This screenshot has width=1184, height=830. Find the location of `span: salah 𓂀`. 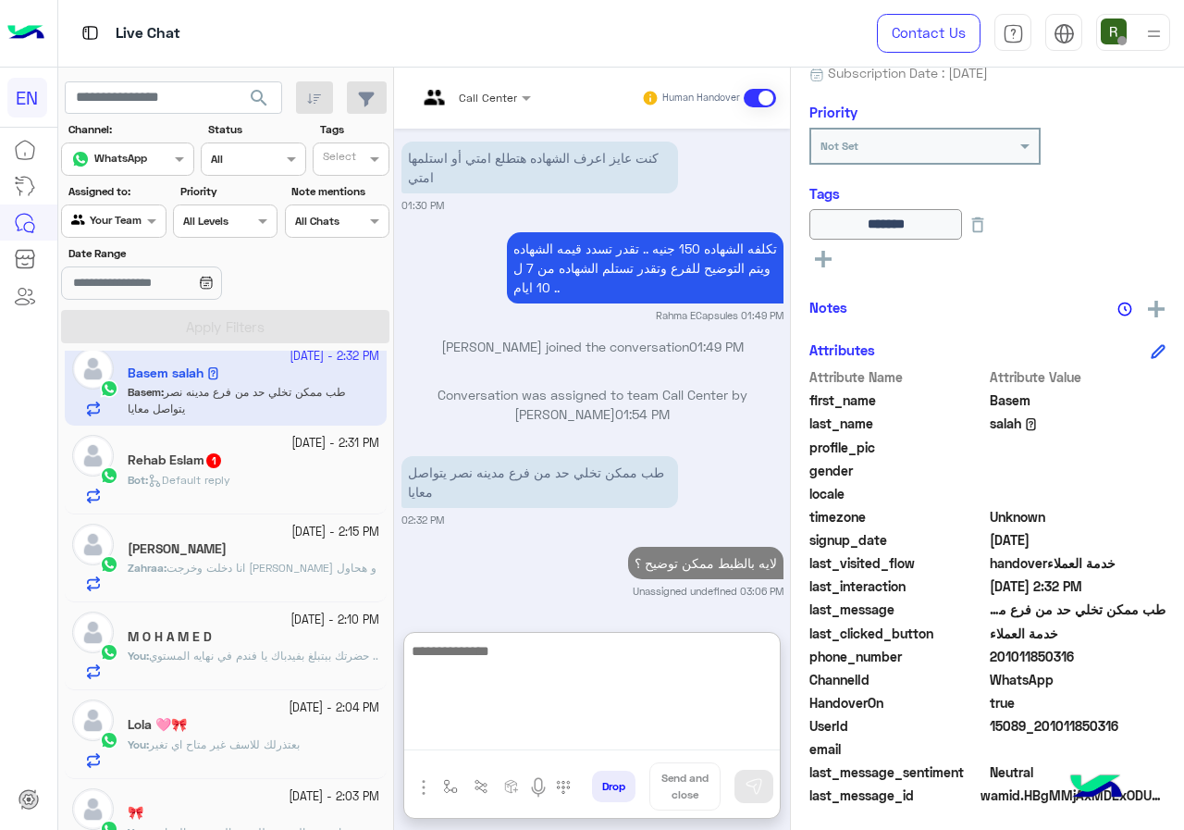

span: salah 𓂀 is located at coordinates (1078, 423).